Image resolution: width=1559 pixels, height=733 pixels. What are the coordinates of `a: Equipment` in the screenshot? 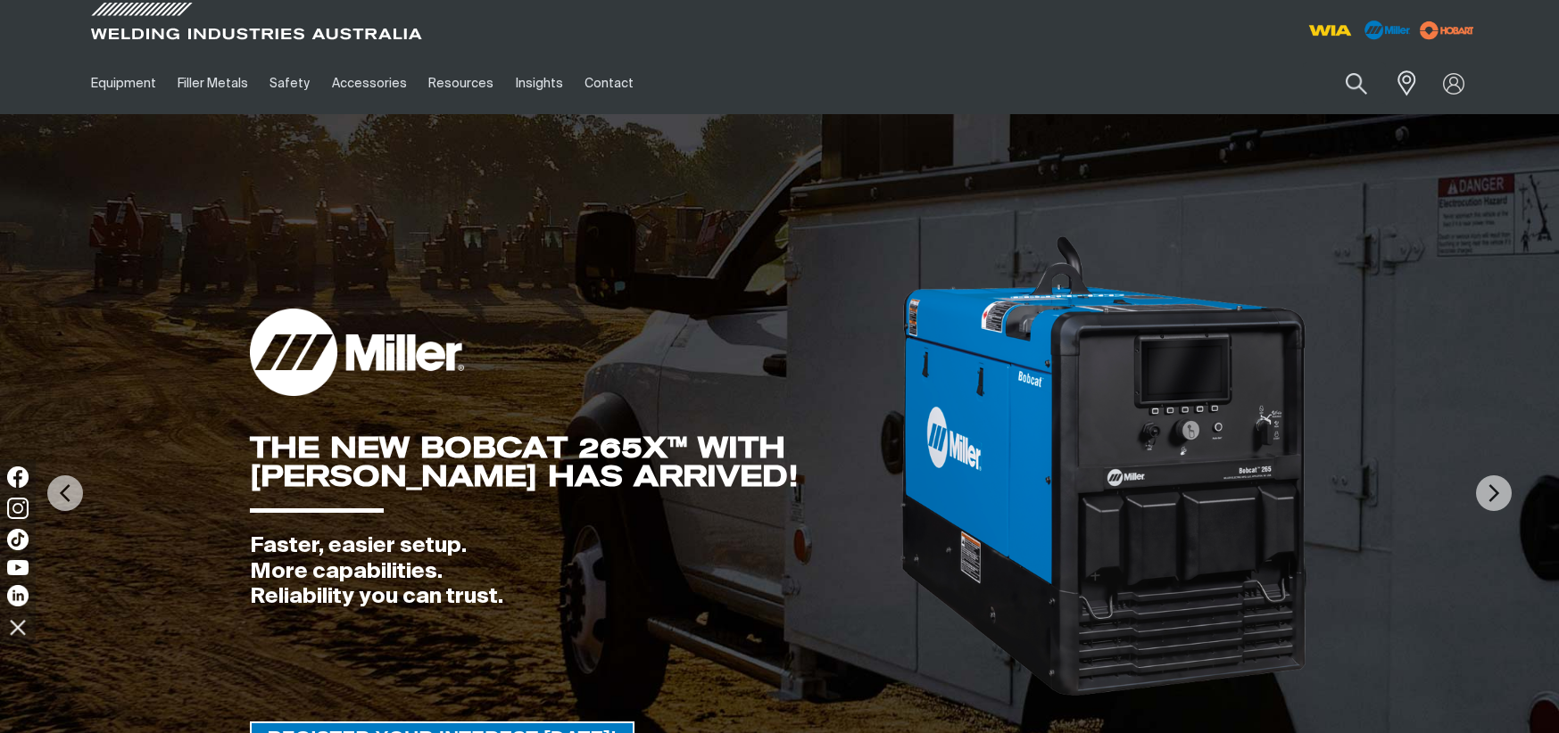 It's located at (123, 83).